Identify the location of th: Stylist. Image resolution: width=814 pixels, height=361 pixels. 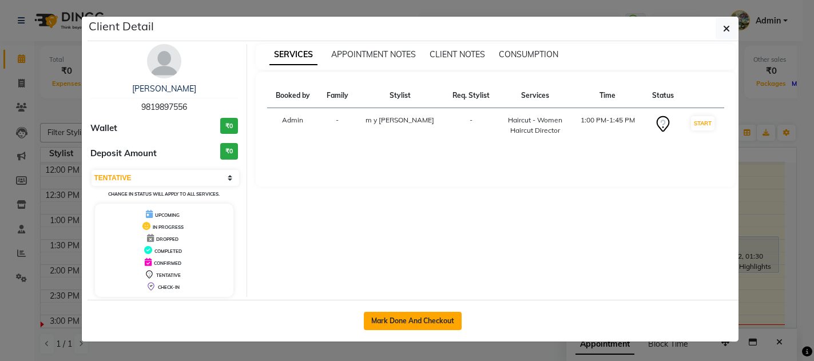
(400, 95).